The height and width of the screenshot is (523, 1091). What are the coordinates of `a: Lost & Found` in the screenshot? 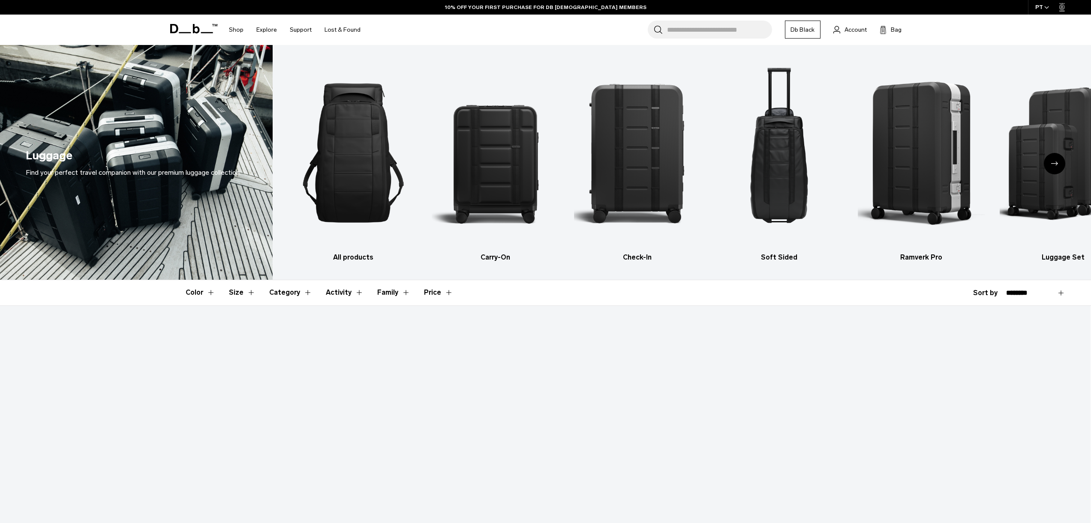 It's located at (343, 30).